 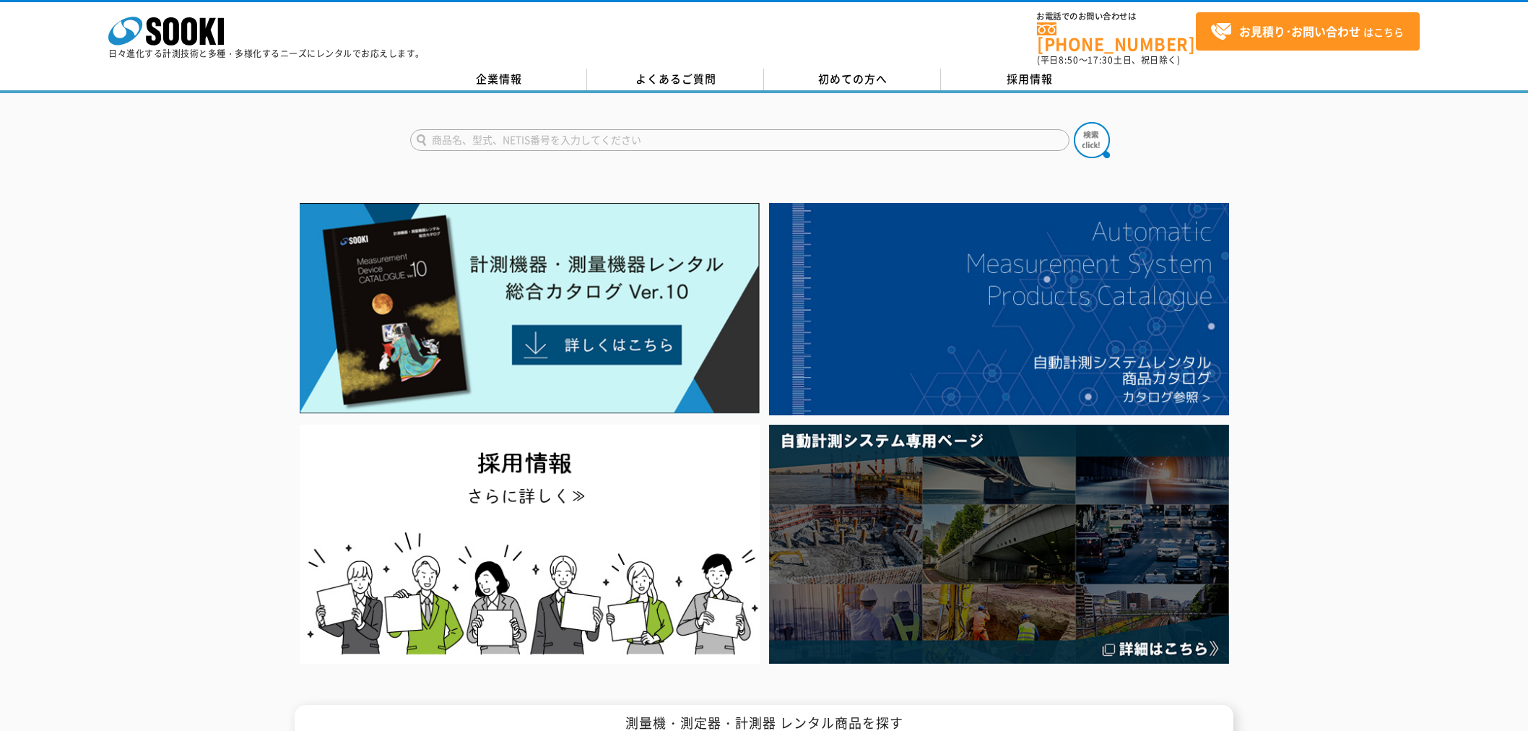 What do you see at coordinates (739, 140) in the screenshot?
I see `input: 商品名、型式、NETIS番号を入力してください` at bounding box center [739, 140].